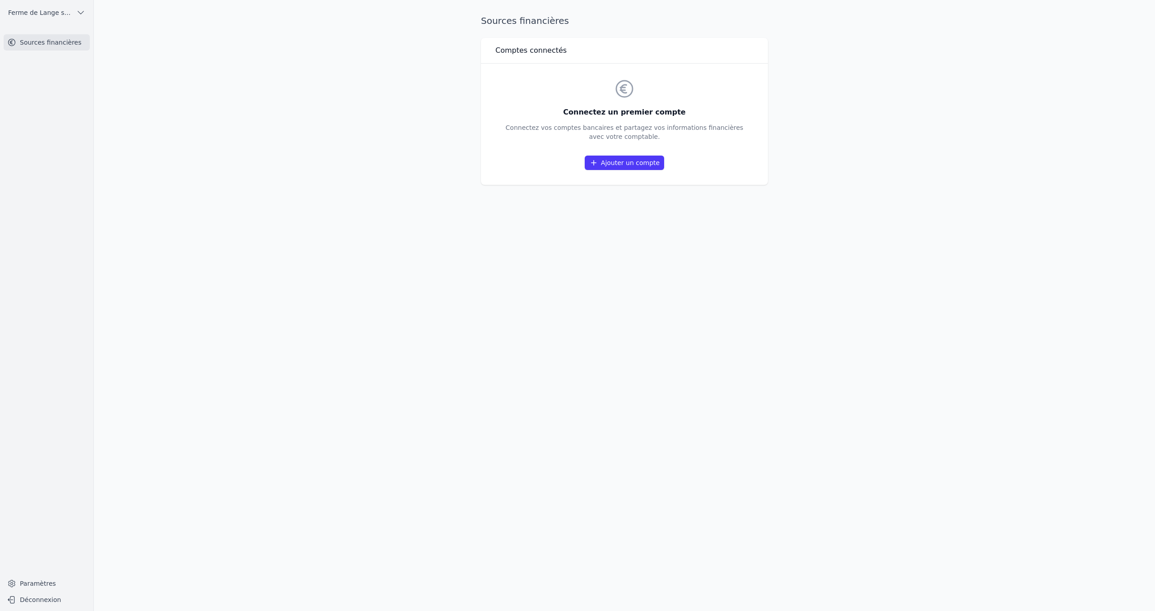 This screenshot has width=1155, height=611. What do you see at coordinates (624, 132) in the screenshot?
I see `p: Connectez vos comptes bancaires et partagez vos informations financières avec votre comptable.` at bounding box center [624, 132].